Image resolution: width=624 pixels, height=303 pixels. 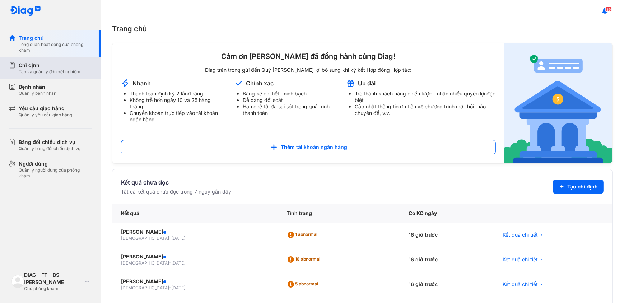 What do you see at coordinates (582, 187) in the screenshot?
I see `span: Tạo chỉ định` at bounding box center [582, 187].